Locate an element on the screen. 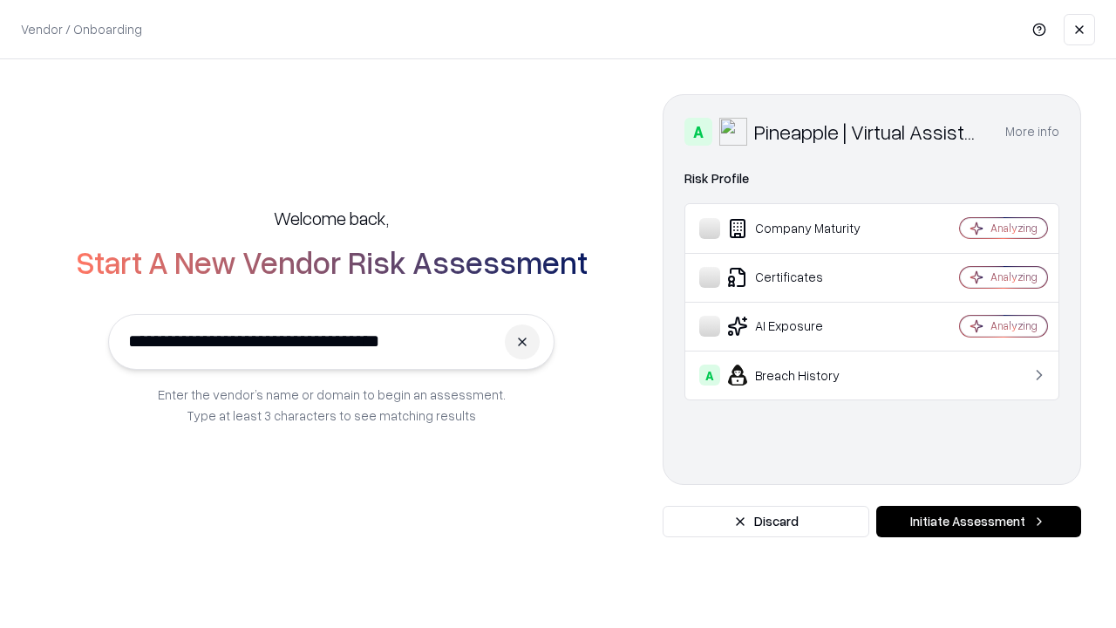  div: Pineapple | Virtual Assistant Agency is located at coordinates (869, 132).